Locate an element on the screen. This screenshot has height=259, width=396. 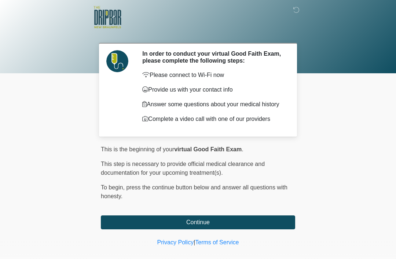
span: This is the beginning of your is located at coordinates (138, 149).